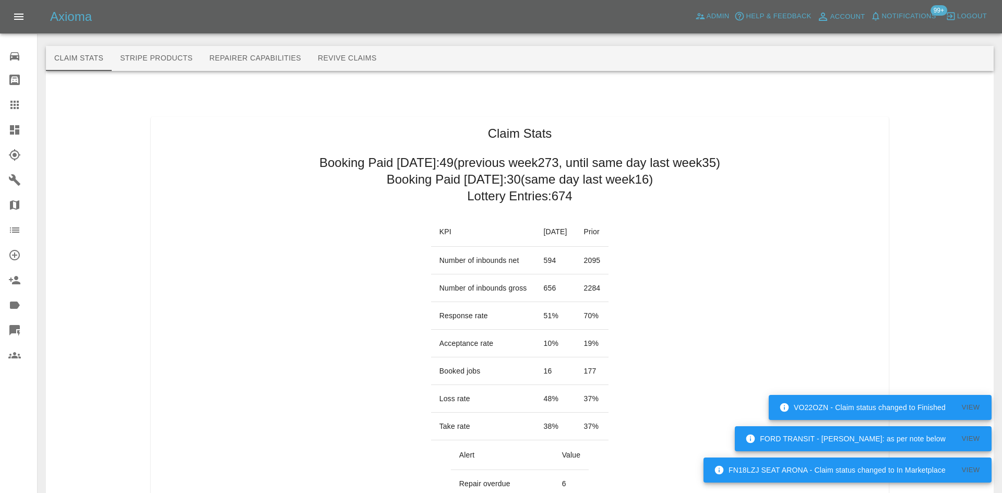 The width and height of the screenshot is (1002, 493). I want to click on button: Help & Feedback, so click(773, 16).